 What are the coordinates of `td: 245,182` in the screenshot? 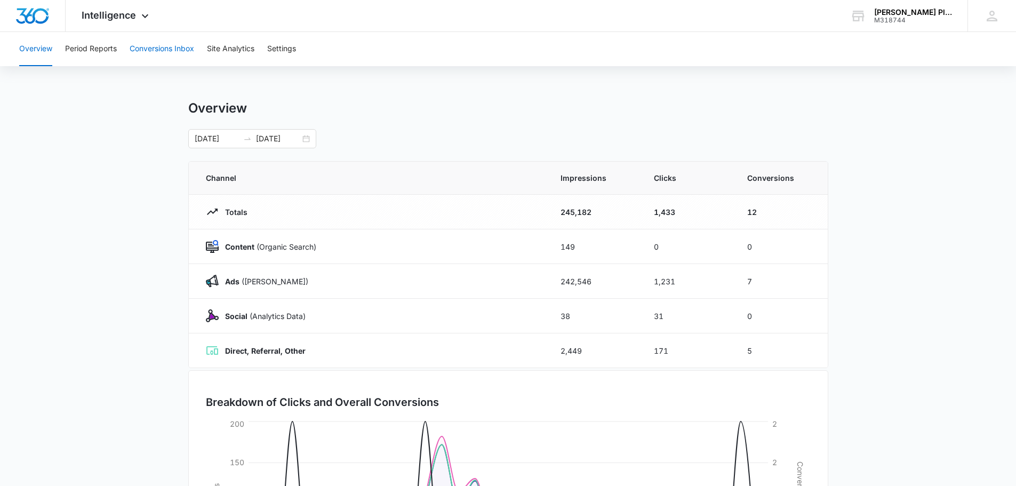 It's located at (594, 212).